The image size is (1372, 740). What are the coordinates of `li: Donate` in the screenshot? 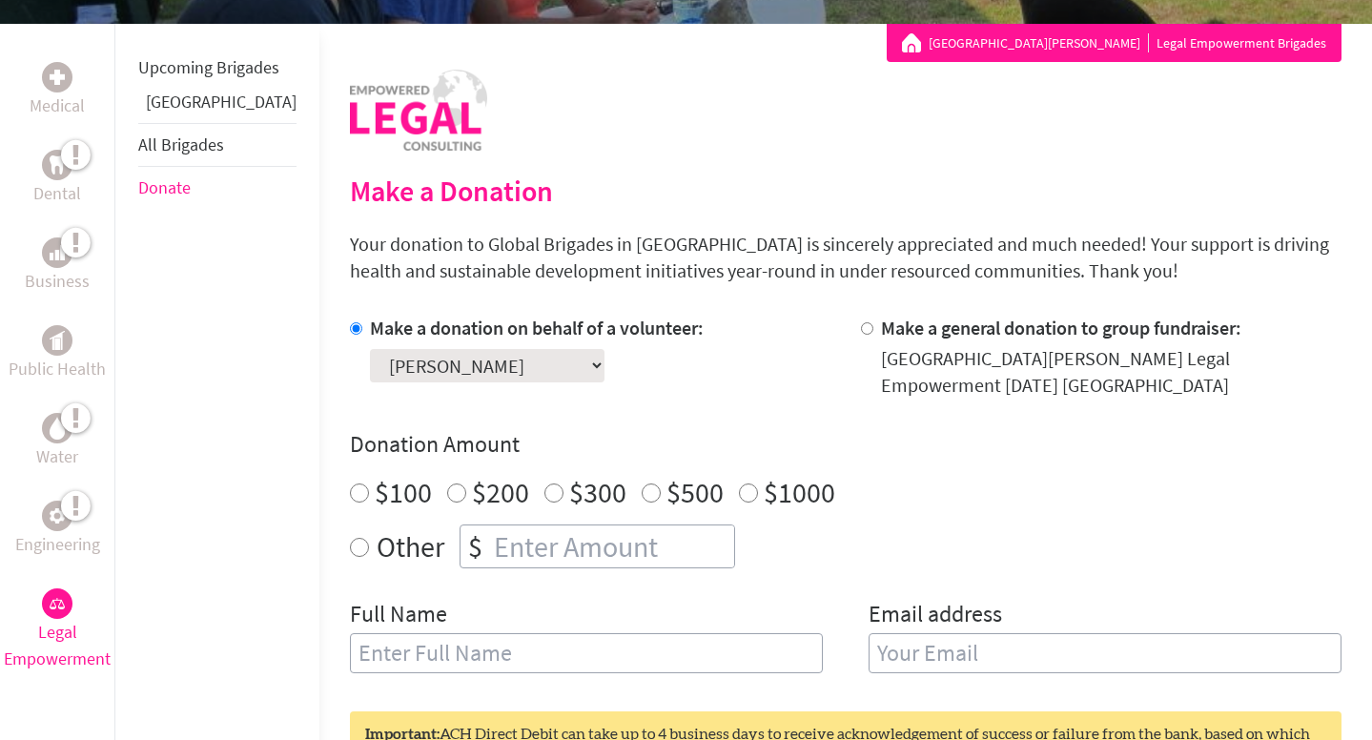 It's located at (217, 188).